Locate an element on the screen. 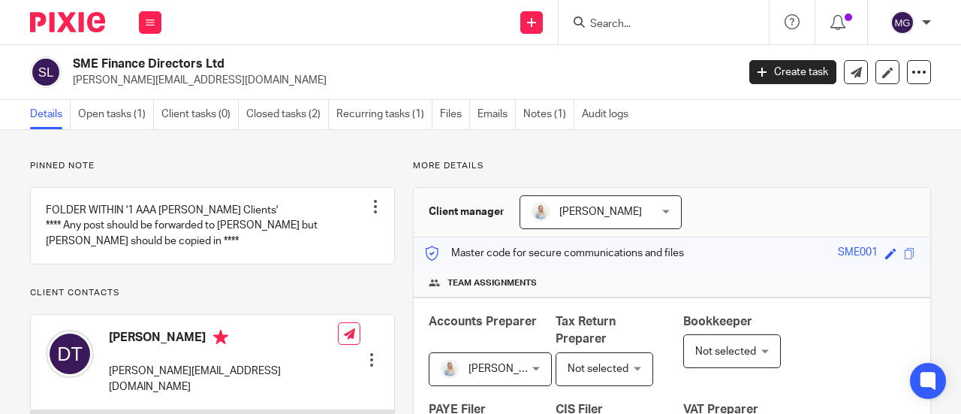 This screenshot has height=414, width=961. h2: SME Finance Directors Ltd is located at coordinates (334, 64).